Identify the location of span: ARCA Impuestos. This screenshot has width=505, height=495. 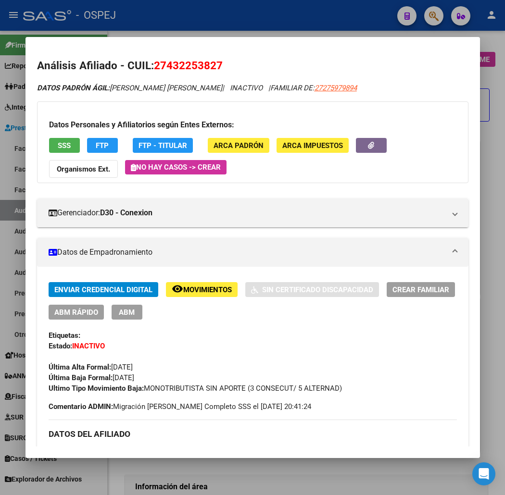
(313, 146).